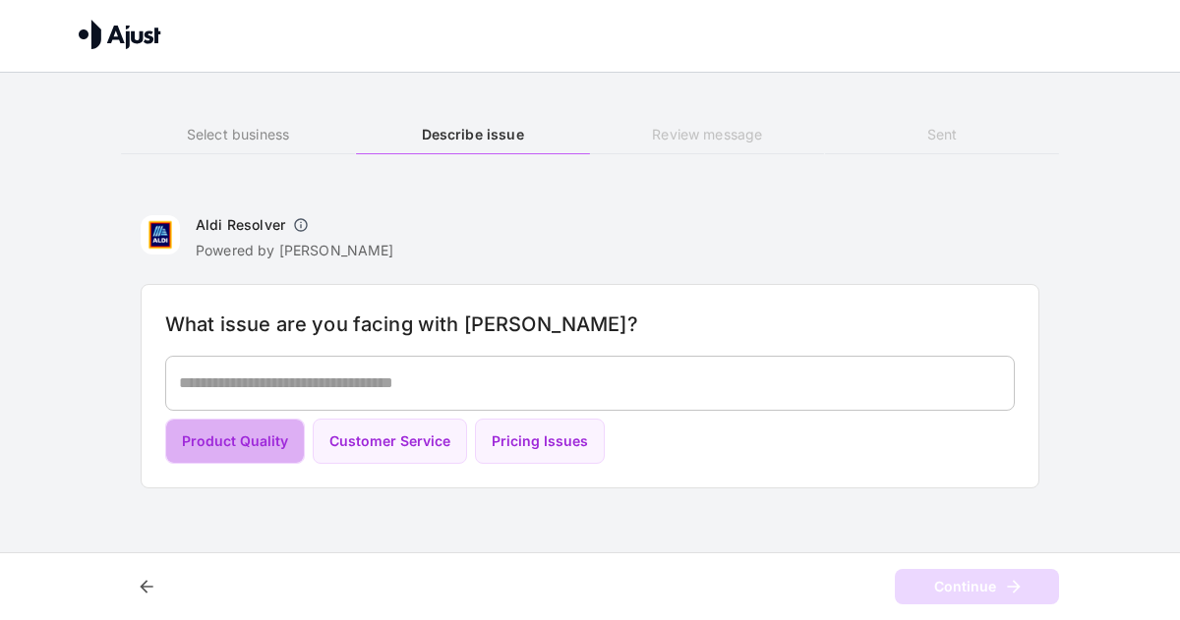 The height and width of the screenshot is (620, 1180). I want to click on img: Aldi, so click(160, 235).